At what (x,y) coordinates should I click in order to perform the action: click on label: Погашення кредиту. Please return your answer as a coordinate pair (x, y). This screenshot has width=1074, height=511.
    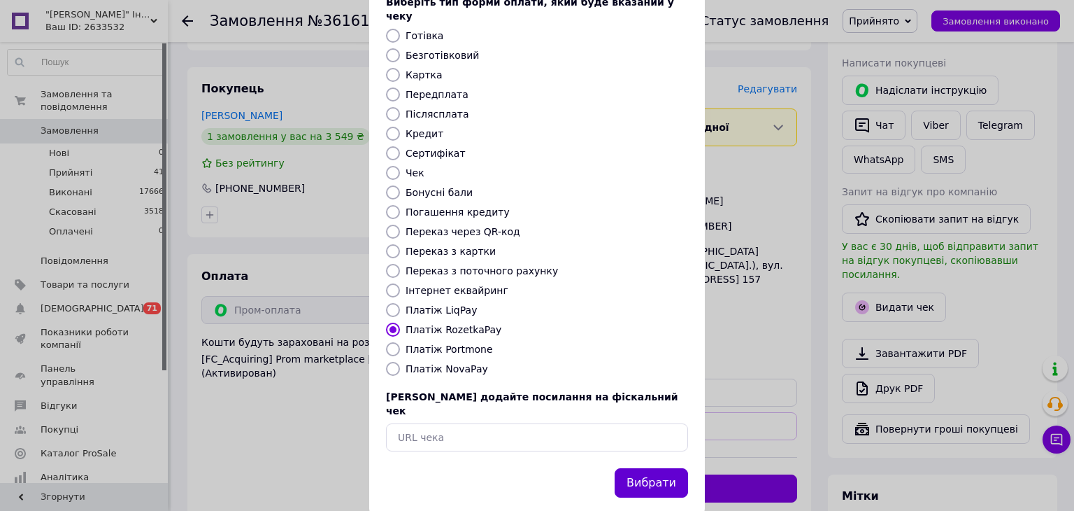
    Looking at the image, I should click on (457, 212).